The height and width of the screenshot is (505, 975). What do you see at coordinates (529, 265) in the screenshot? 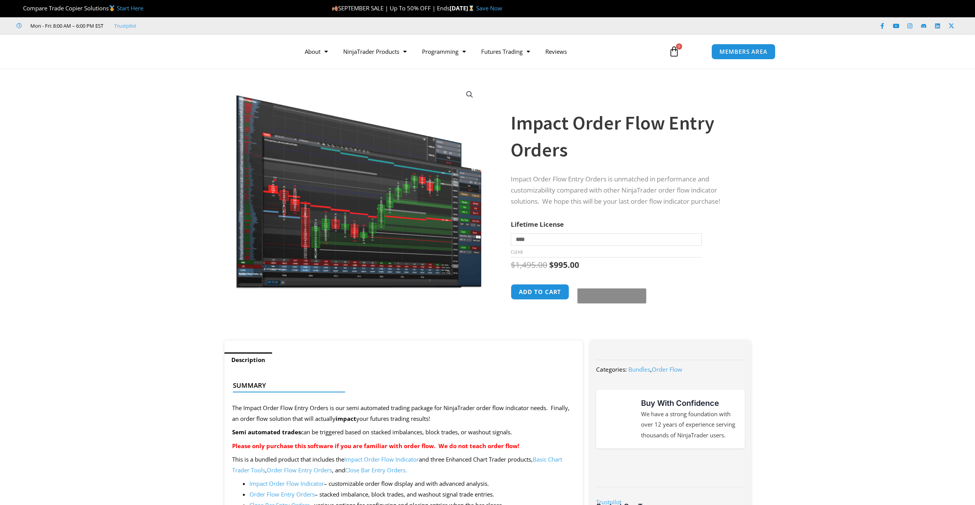
I see `bdi: 1,495.00` at bounding box center [529, 265].